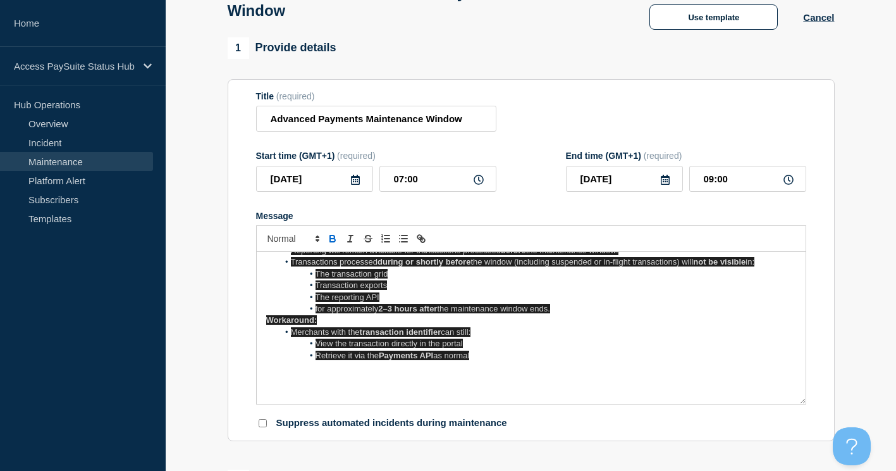  I want to click on span: the maintenance window., so click(572, 250).